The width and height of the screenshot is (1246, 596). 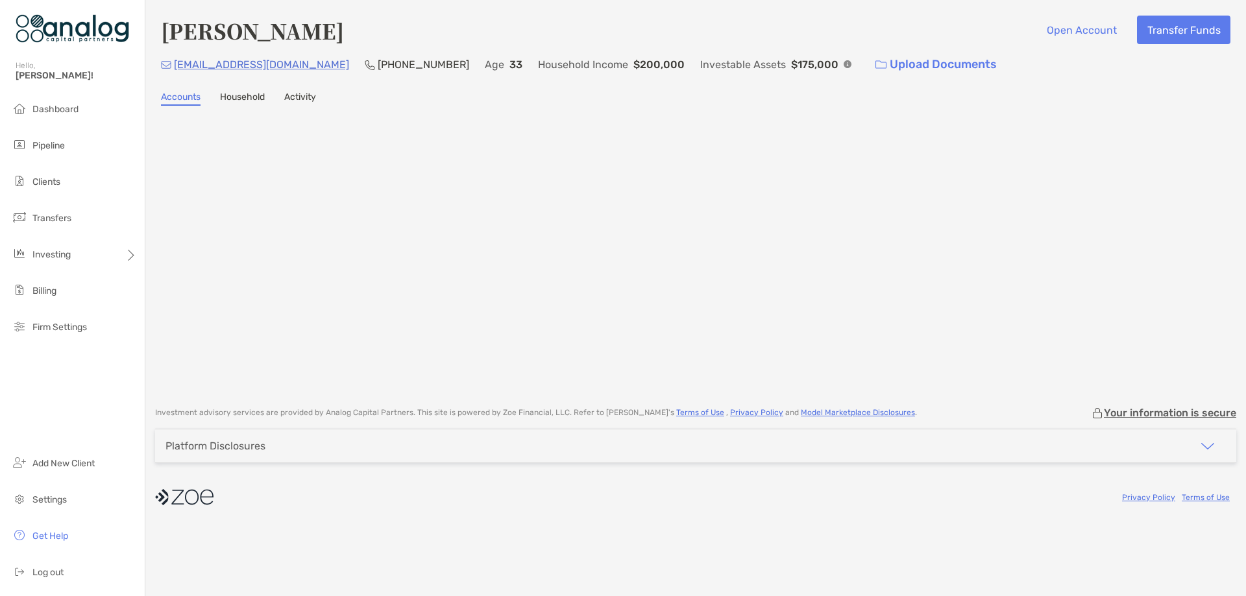 What do you see at coordinates (55, 109) in the screenshot?
I see `span: Dashboard` at bounding box center [55, 109].